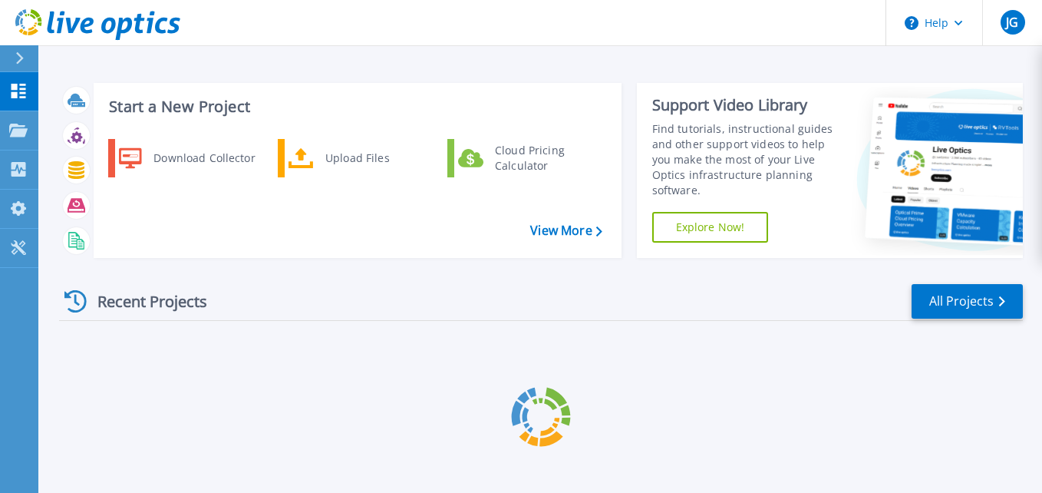 The image size is (1042, 493). I want to click on a: View More, so click(565, 230).